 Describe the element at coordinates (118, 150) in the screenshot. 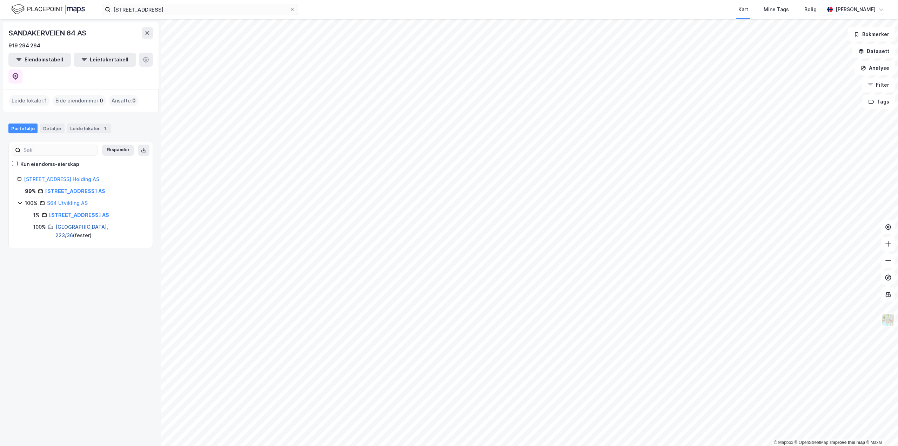

I see `button: Ekspander` at that location.